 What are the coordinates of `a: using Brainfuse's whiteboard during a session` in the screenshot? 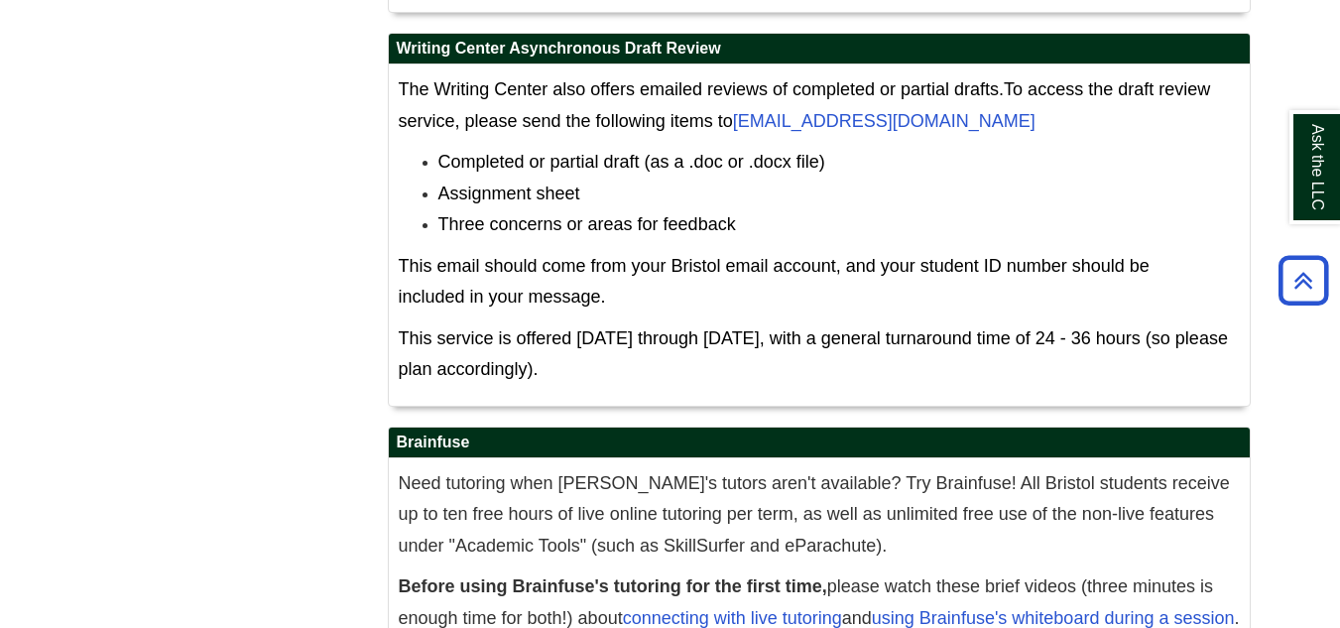 It's located at (1053, 618).